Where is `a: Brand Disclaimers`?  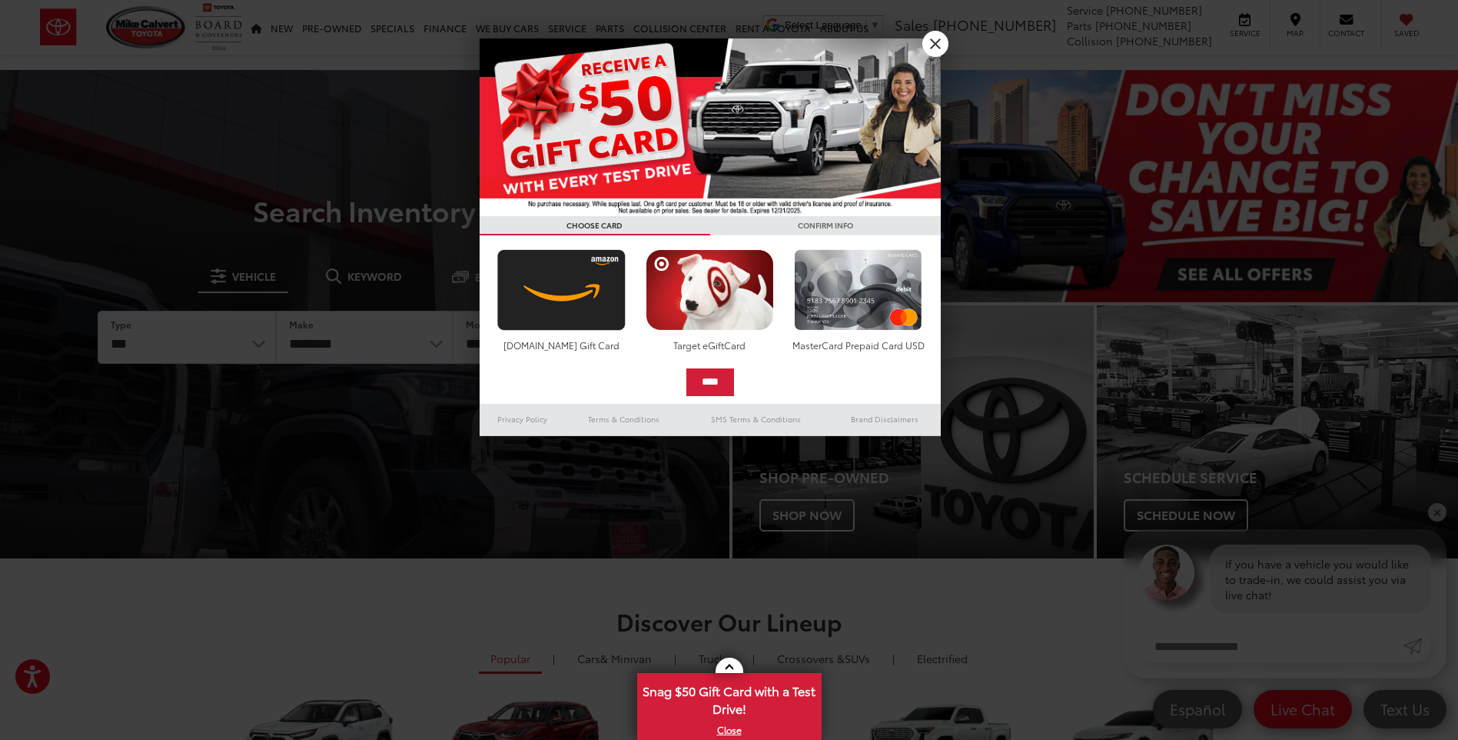 a: Brand Disclaimers is located at coordinates (885, 419).